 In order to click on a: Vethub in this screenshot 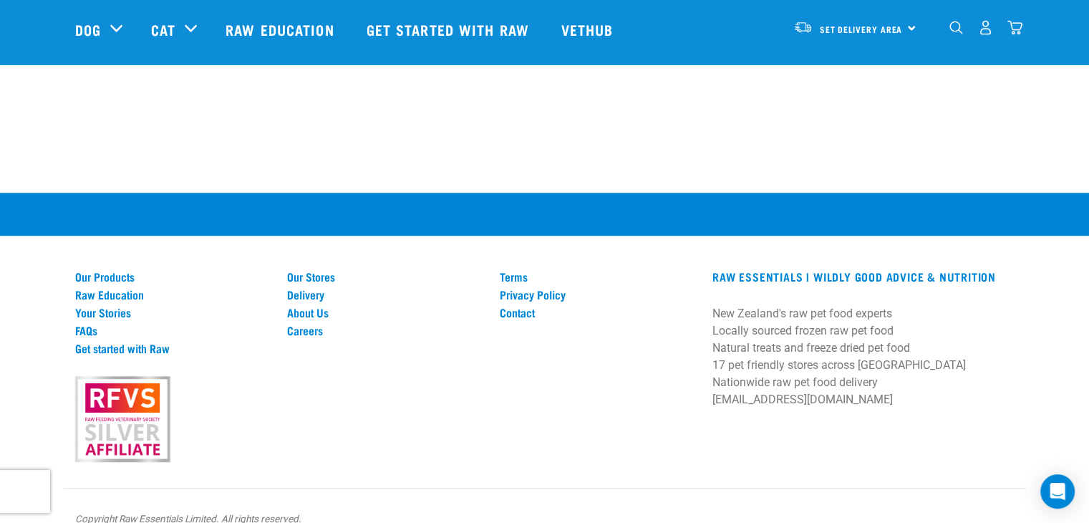, I will do `click(589, 29)`.